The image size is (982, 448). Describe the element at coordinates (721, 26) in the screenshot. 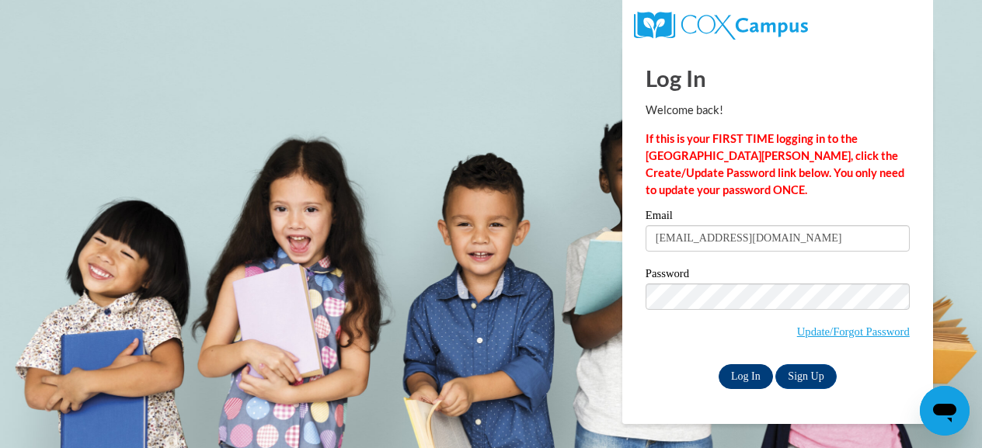

I see `img: COX Campus` at that location.